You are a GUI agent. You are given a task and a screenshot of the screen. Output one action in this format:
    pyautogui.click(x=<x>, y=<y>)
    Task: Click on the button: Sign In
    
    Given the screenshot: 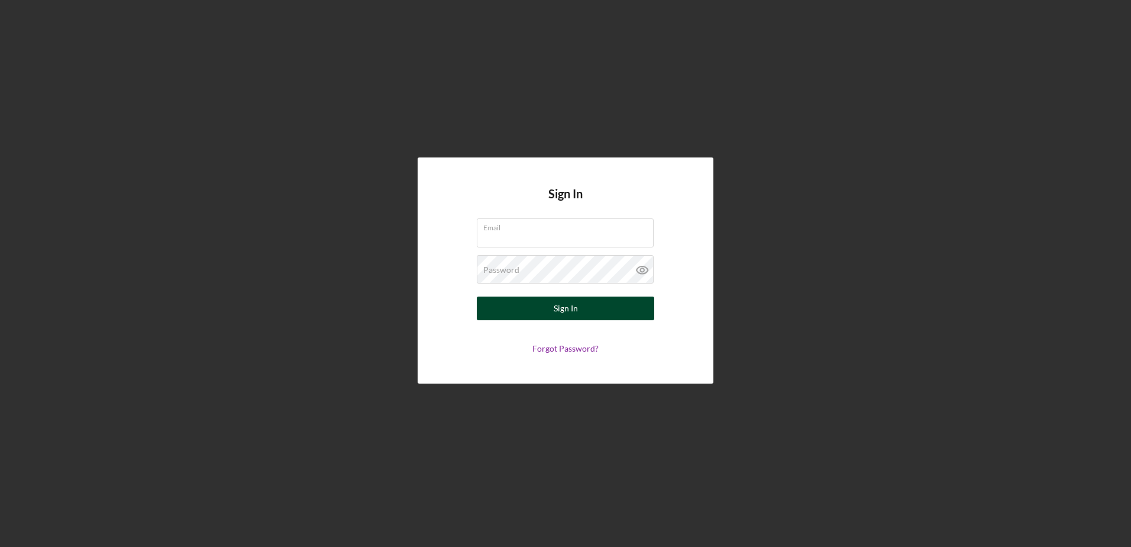 What is the action you would take?
    pyautogui.click(x=566, y=308)
    